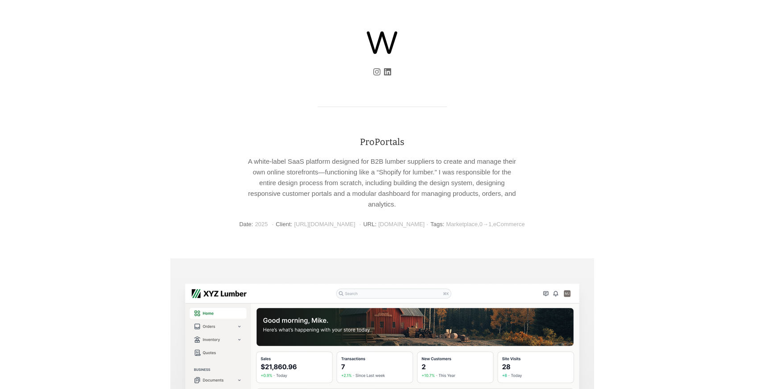  What do you see at coordinates (282, 224) in the screenshot?
I see `h4: Client:` at bounding box center [282, 224].